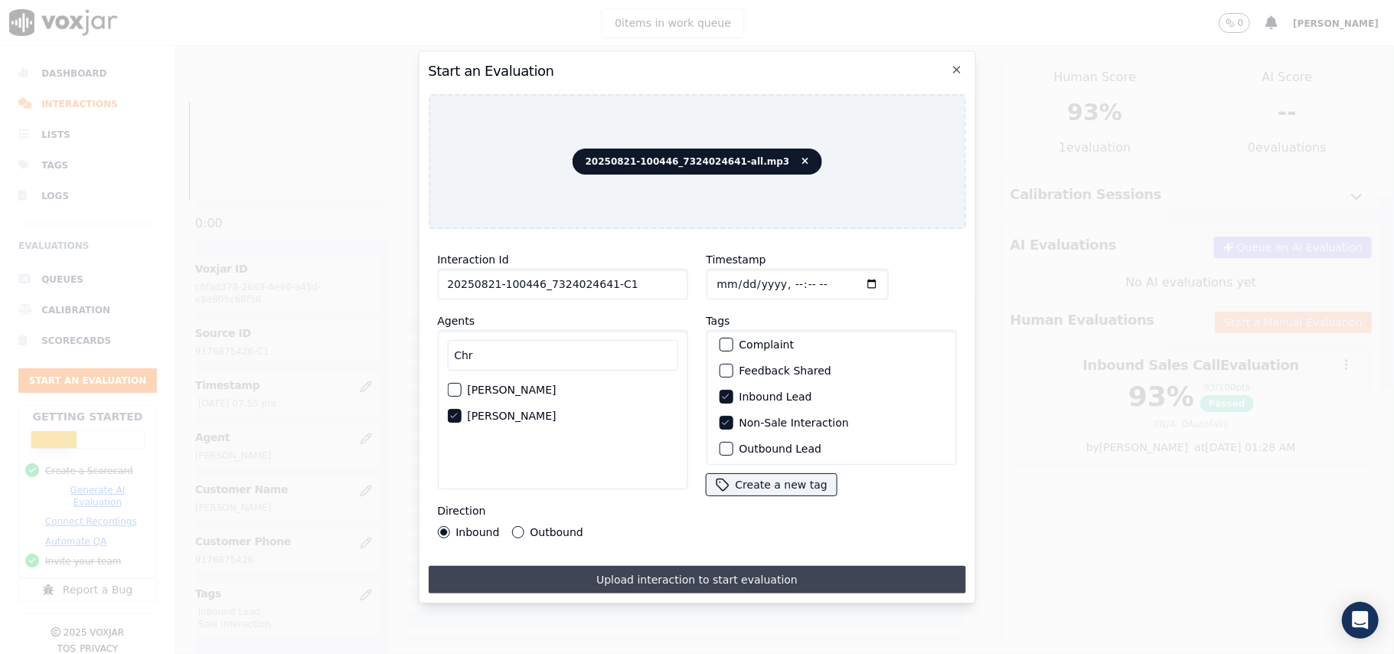 The image size is (1394, 654). Describe the element at coordinates (461, 510) in the screenshot. I see `label: Direction` at that location.